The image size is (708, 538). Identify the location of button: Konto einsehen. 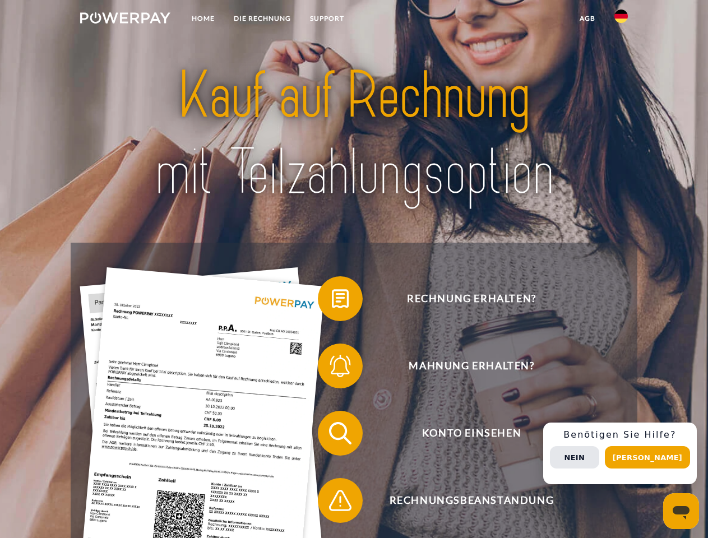
(464, 433).